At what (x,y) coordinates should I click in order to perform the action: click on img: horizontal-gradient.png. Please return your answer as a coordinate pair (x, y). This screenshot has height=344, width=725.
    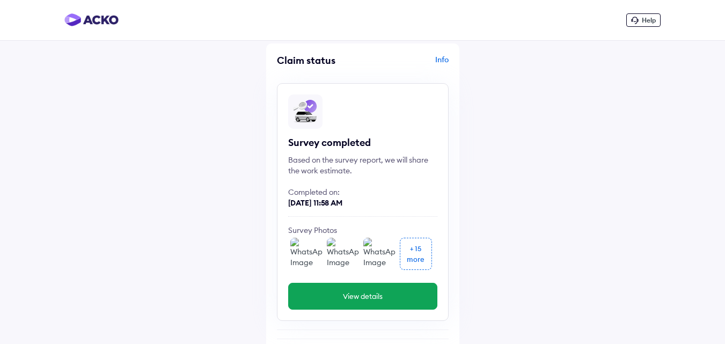
    Looking at the image, I should click on (91, 20).